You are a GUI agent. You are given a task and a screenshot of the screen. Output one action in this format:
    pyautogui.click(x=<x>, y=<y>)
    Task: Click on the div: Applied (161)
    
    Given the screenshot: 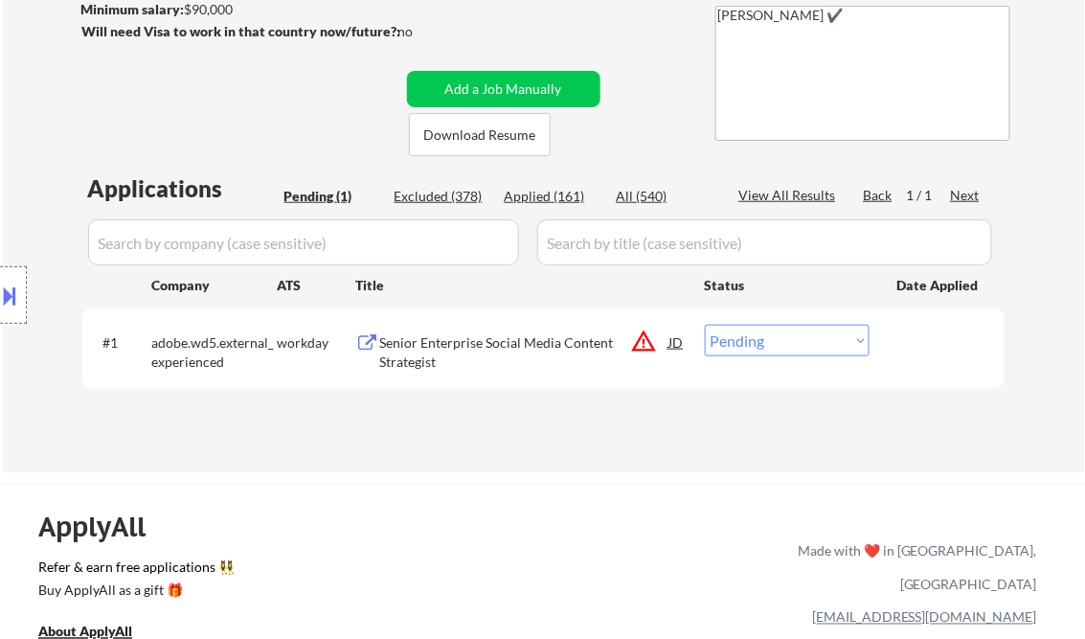 What is the action you would take?
    pyautogui.click(x=553, y=196)
    